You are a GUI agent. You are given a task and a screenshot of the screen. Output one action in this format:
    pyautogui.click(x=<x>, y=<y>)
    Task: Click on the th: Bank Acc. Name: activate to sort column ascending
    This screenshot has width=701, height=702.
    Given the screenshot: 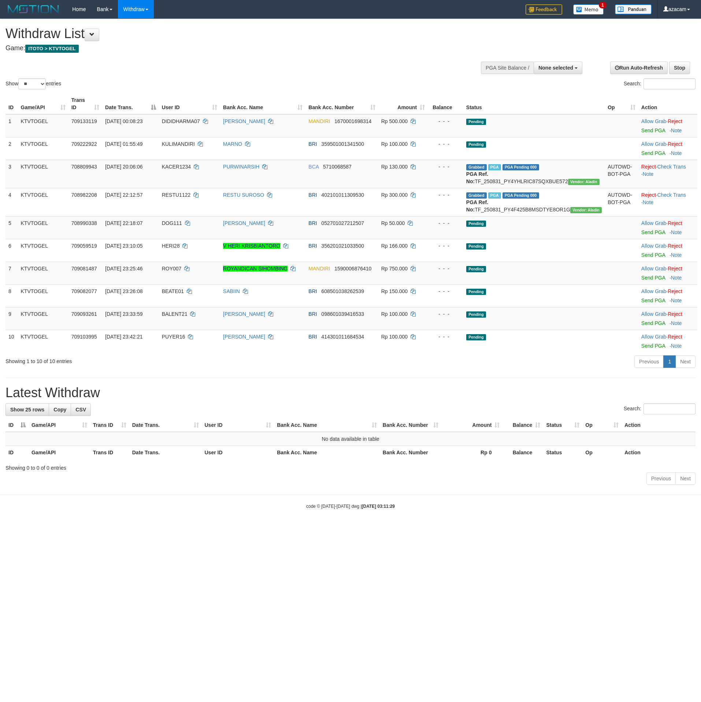 What is the action you would take?
    pyautogui.click(x=327, y=425)
    